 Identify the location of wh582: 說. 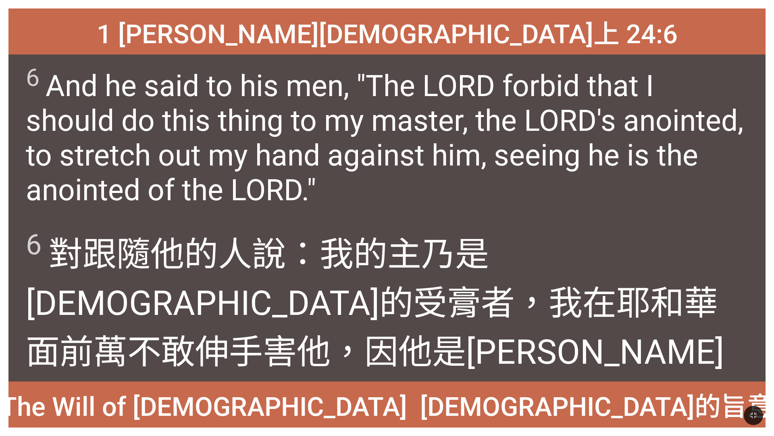
(375, 328).